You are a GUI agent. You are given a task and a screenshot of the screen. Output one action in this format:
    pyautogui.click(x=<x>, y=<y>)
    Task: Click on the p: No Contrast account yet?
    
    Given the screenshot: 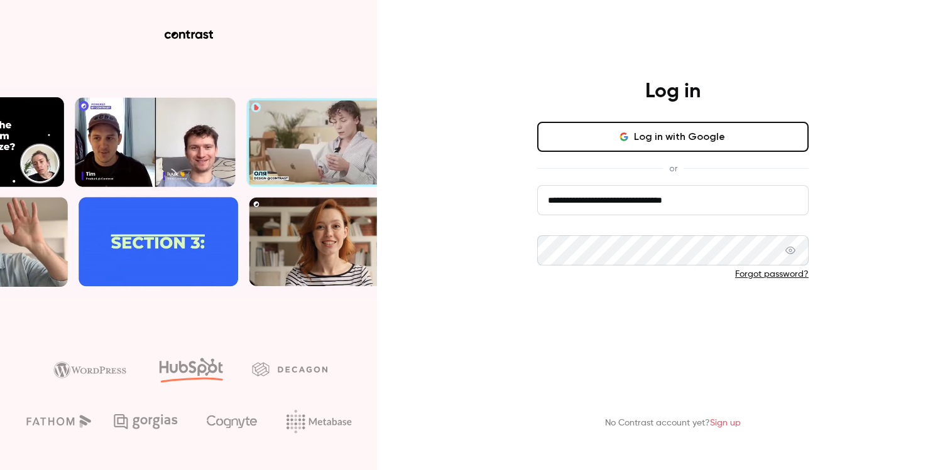 What is the action you would take?
    pyautogui.click(x=673, y=423)
    